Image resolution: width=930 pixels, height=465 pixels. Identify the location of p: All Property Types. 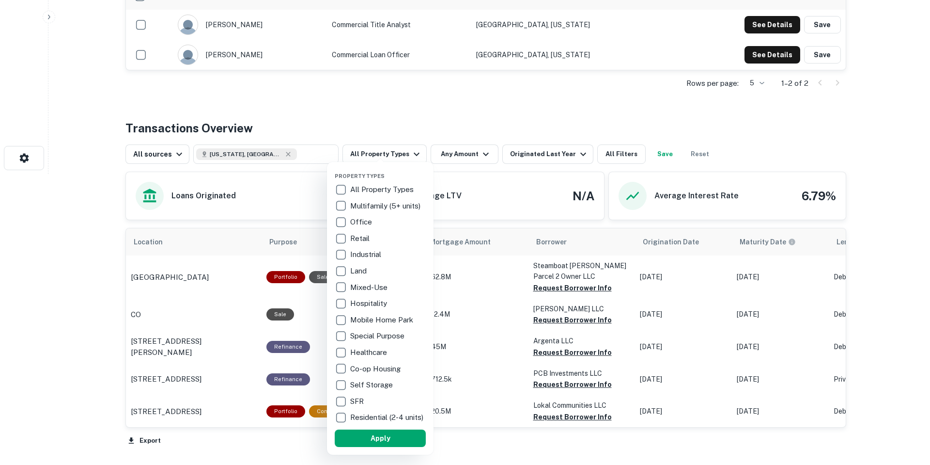
(383, 189).